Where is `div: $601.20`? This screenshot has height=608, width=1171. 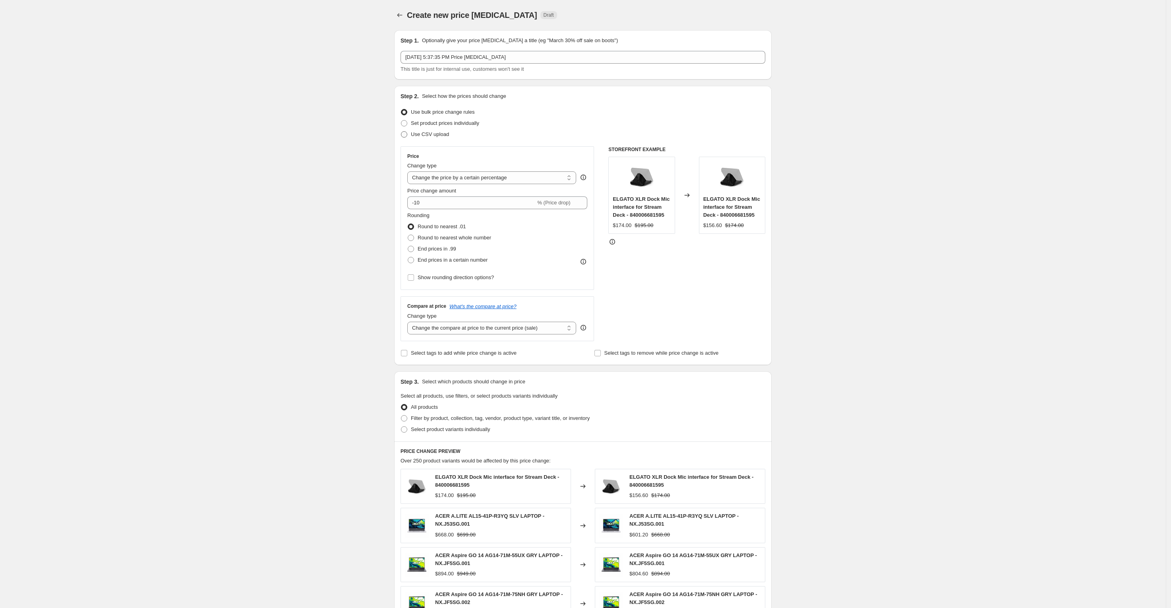 div: $601.20 is located at coordinates (639, 534).